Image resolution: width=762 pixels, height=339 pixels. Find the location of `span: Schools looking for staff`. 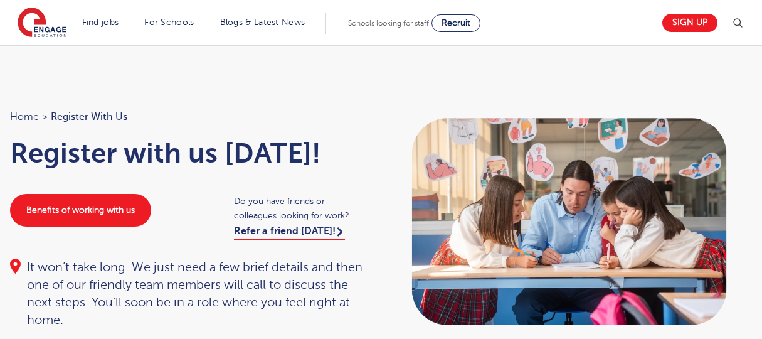

span: Schools looking for staff is located at coordinates (388, 23).